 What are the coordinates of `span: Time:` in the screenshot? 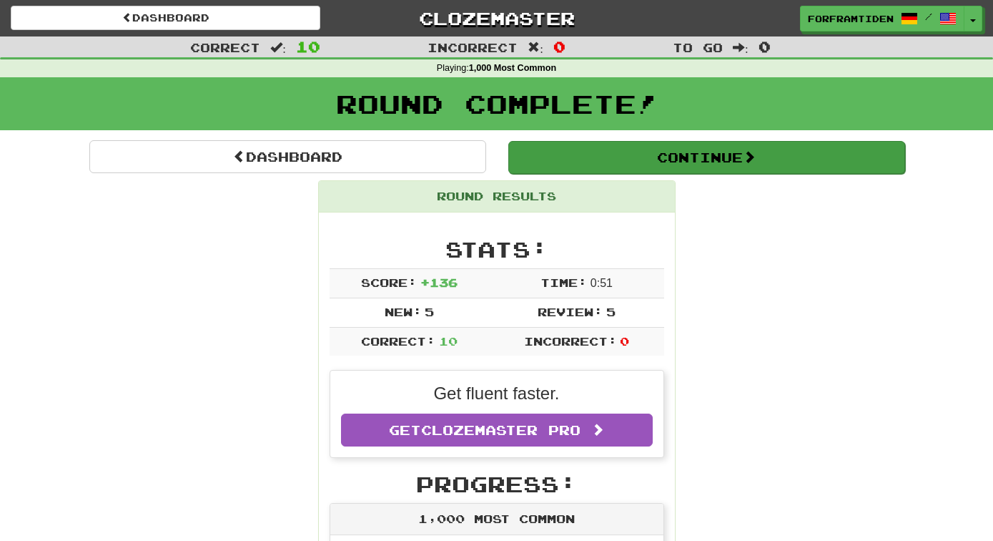 It's located at (564, 282).